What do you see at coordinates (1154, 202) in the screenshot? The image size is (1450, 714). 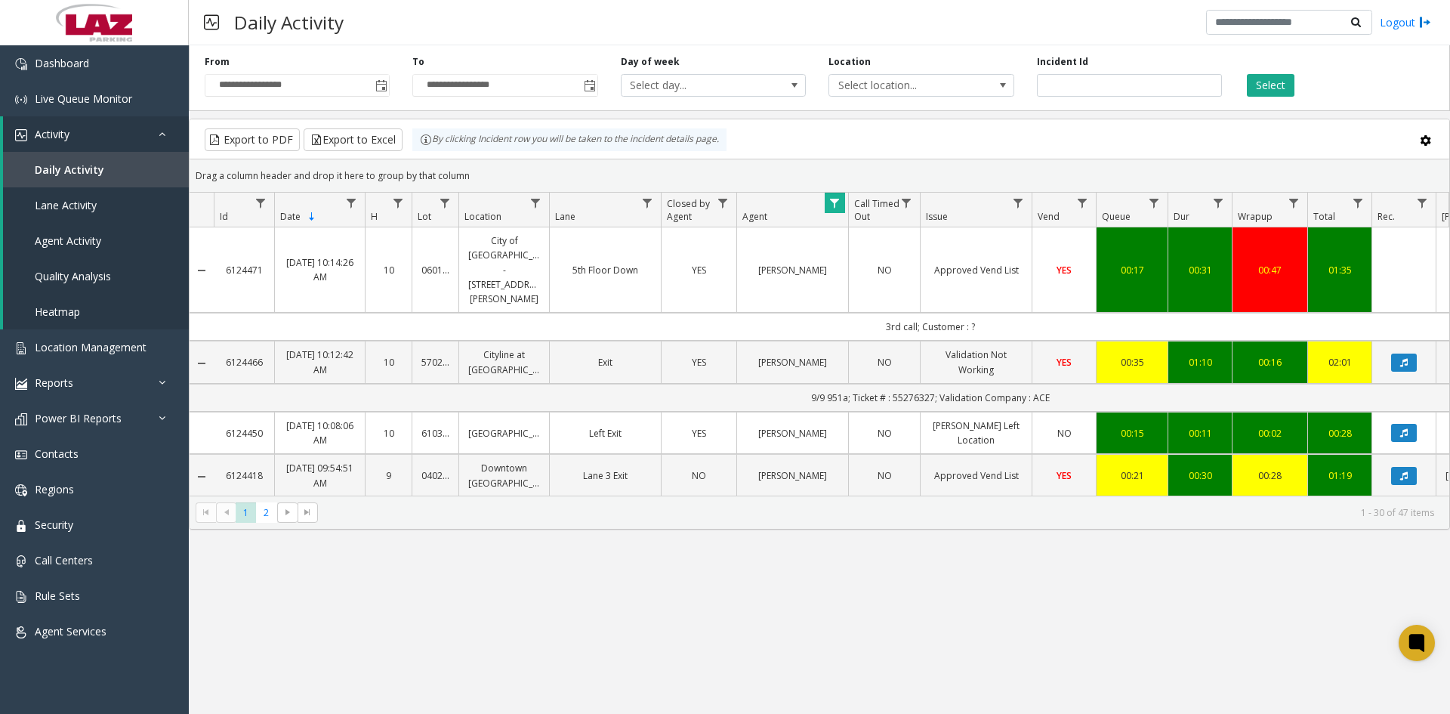 I see `a: Queue Filter Menu` at bounding box center [1154, 202].